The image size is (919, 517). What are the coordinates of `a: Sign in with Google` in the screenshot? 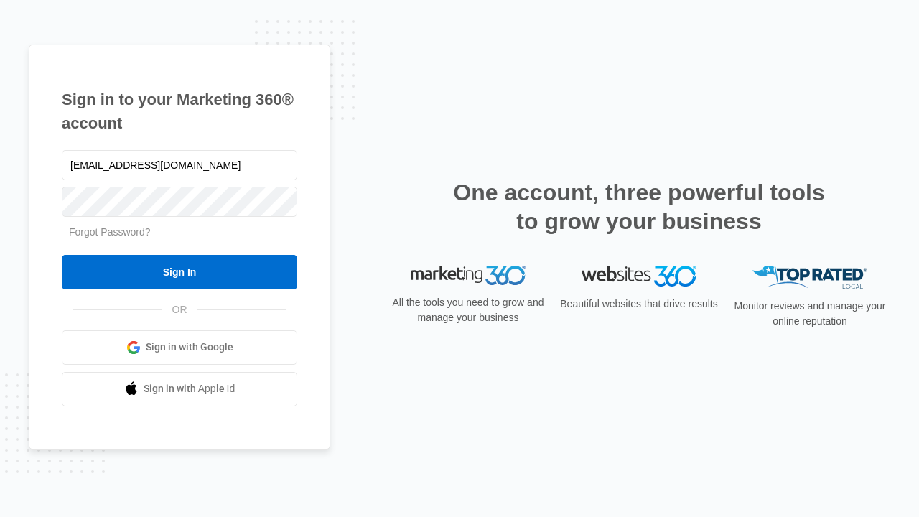 It's located at (179, 348).